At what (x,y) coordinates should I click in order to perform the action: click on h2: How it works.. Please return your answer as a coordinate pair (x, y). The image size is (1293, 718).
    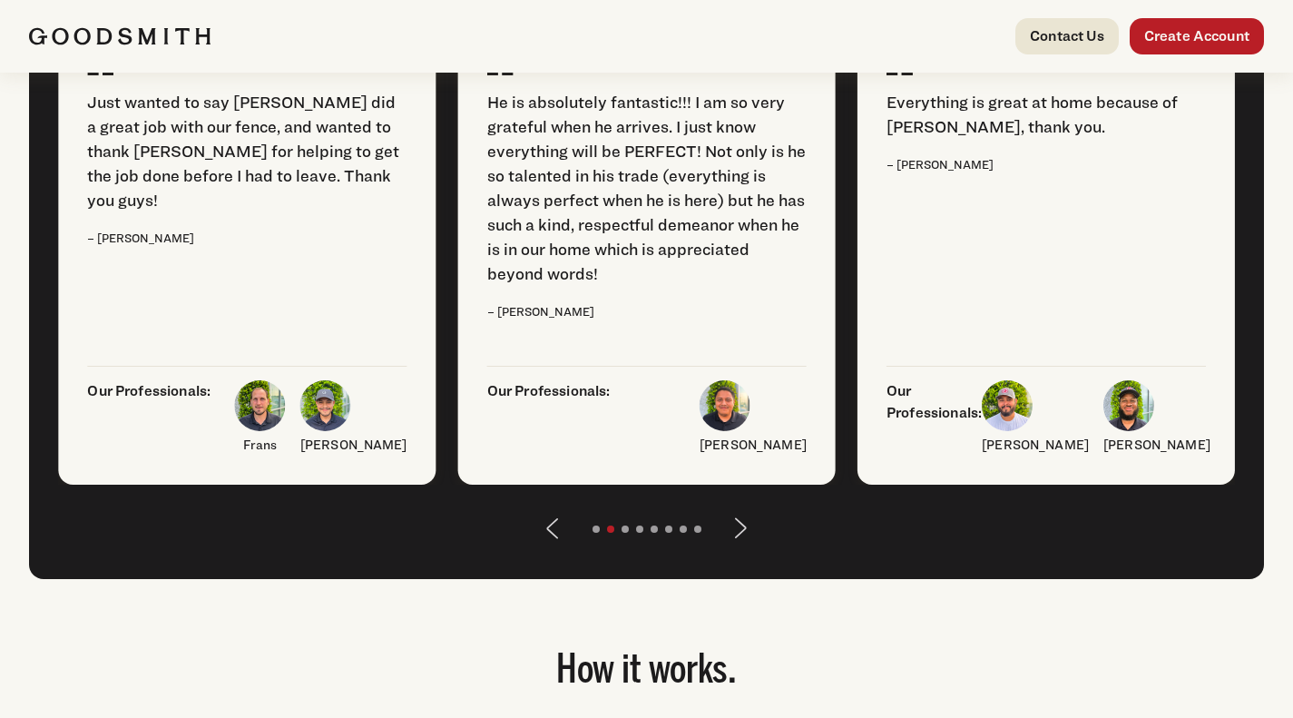
    Looking at the image, I should click on (646, 671).